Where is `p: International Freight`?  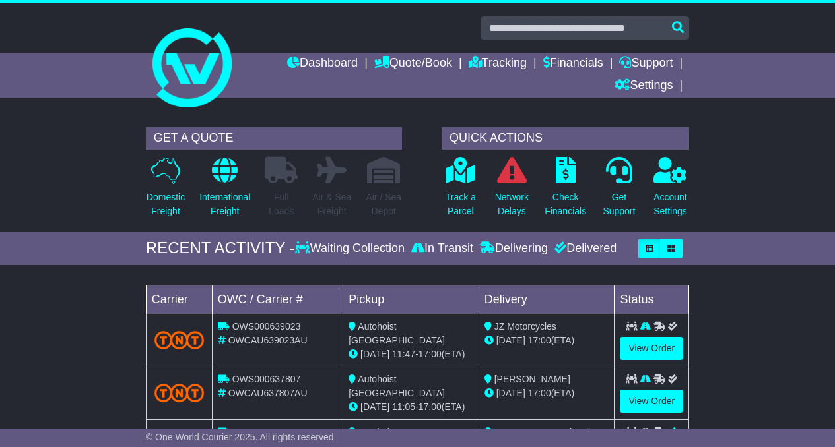
p: International Freight is located at coordinates (224, 205).